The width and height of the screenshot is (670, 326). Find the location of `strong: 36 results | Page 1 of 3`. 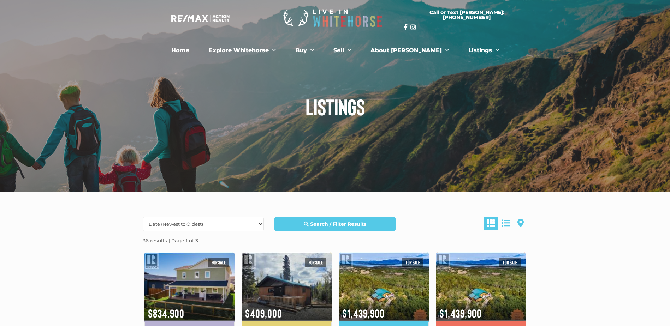

strong: 36 results | Page 1 of 3 is located at coordinates (170, 241).